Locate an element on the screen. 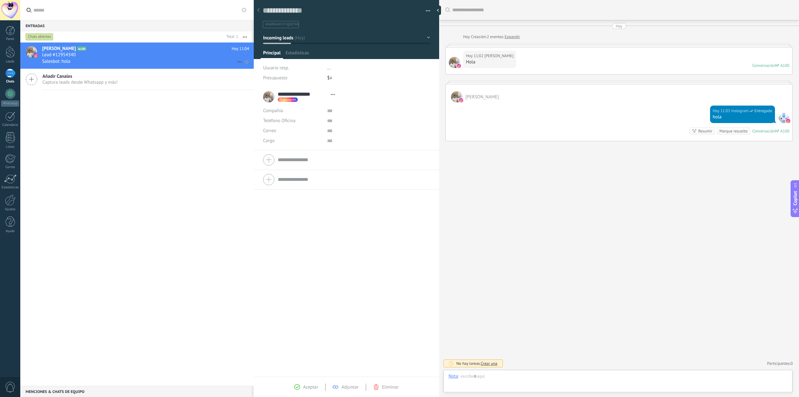 The width and height of the screenshot is (799, 397). span: Lead #12954340 is located at coordinates (59, 55).